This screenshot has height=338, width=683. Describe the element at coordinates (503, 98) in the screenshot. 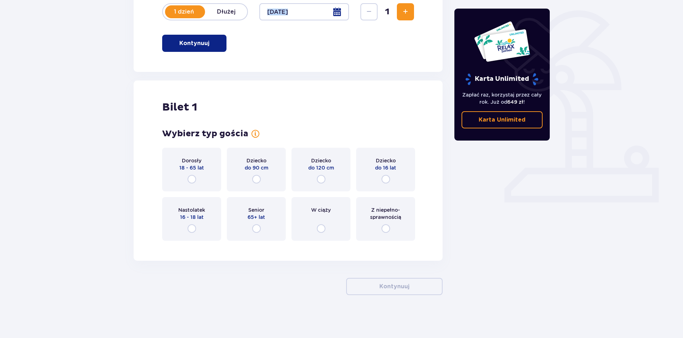

I see `p: Zapłać raz, korzystaj przez cały rok. Już od !` at that location.